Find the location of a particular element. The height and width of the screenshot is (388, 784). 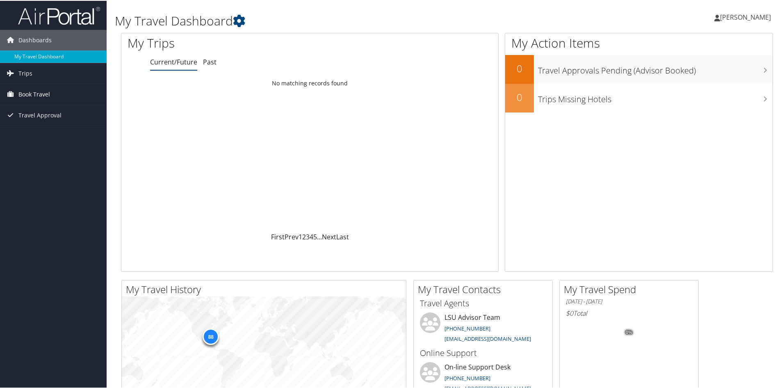

a: 0Trips Missing Hotels is located at coordinates (639, 97).